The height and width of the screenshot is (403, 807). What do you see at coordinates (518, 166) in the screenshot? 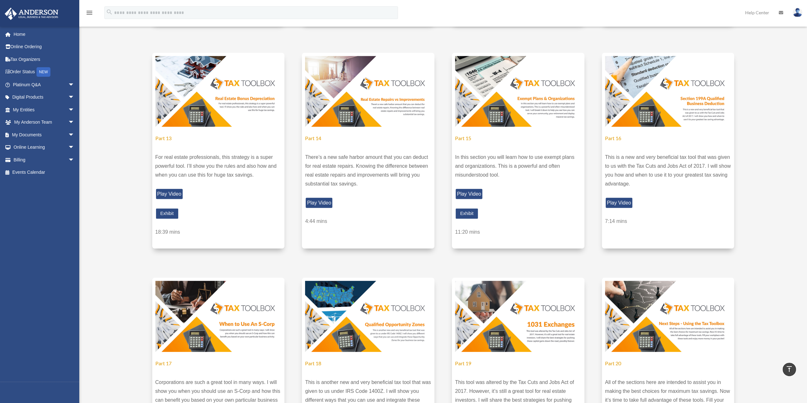
I see `p: In this section you will learn how to use exempt plans and organizations. This is a powerful and ...` at bounding box center [518, 166].